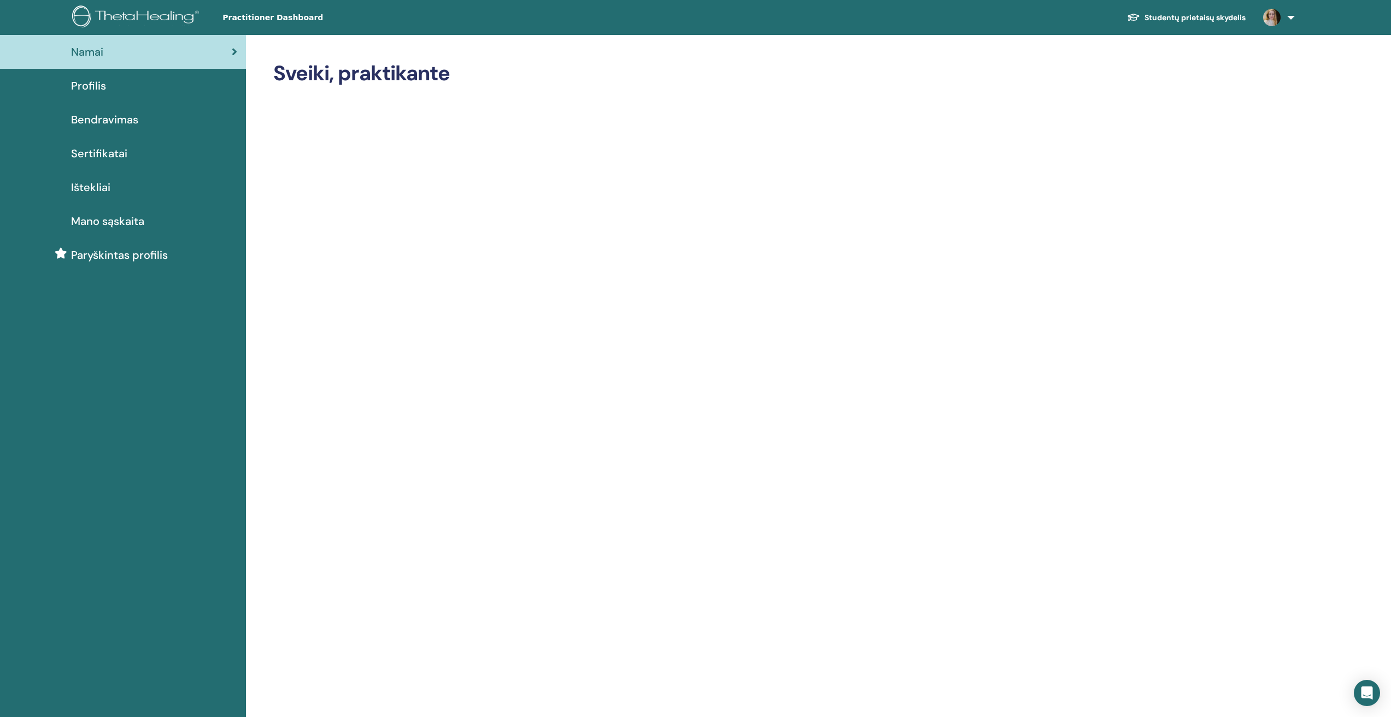 The width and height of the screenshot is (1391, 717). What do you see at coordinates (137, 17) in the screenshot?
I see `img: logo.png` at bounding box center [137, 17].